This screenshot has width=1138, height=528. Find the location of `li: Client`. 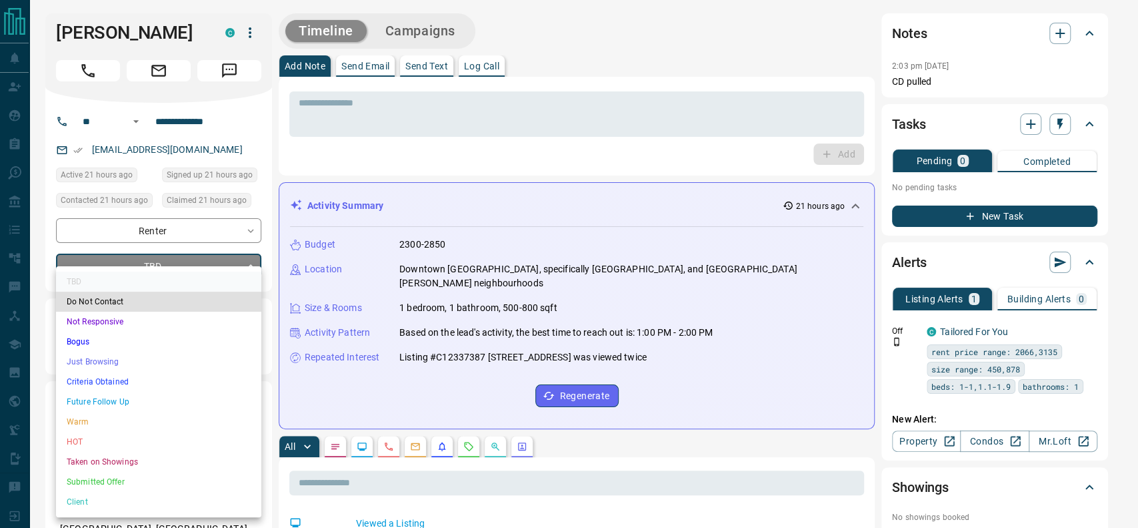

li: Client is located at coordinates (159, 502).